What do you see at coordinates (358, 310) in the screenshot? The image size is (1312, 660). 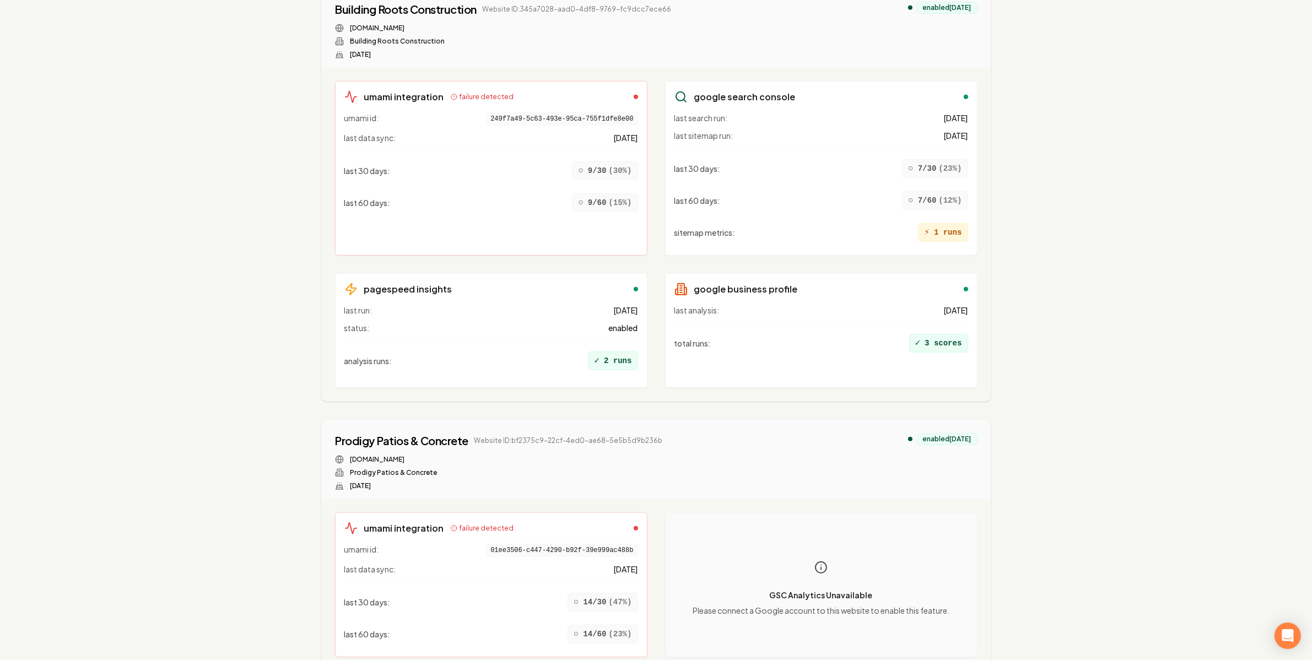 I see `span: last run:` at bounding box center [358, 310].